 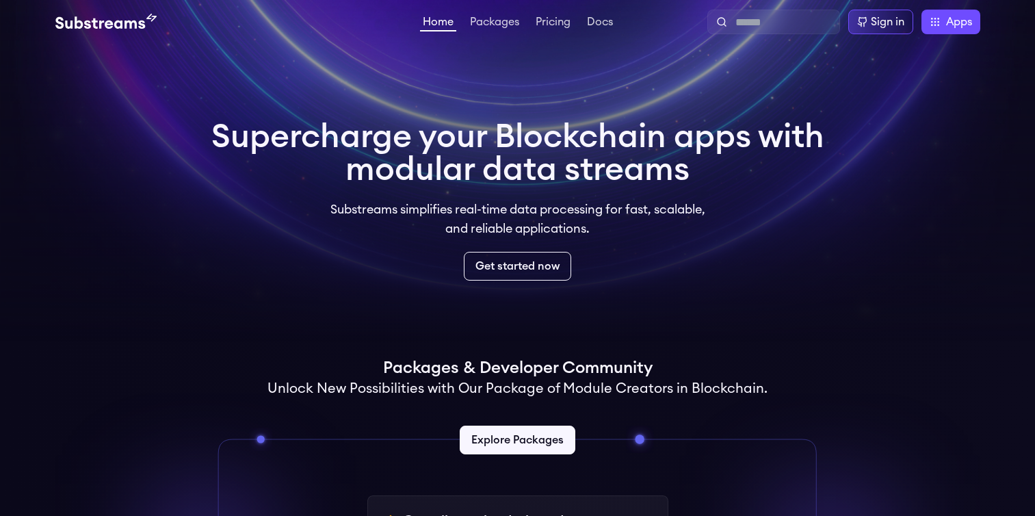 I want to click on a: Pricing, so click(x=552, y=23).